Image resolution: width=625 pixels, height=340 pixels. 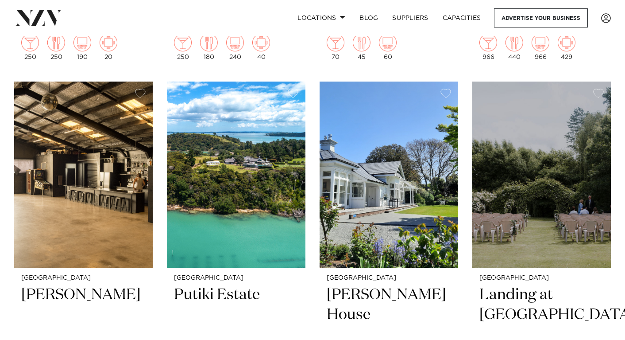 I want to click on a: Capacities, so click(x=462, y=18).